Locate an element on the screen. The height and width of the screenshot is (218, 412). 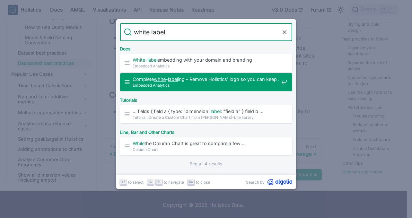
span: to select is located at coordinates (136, 182).